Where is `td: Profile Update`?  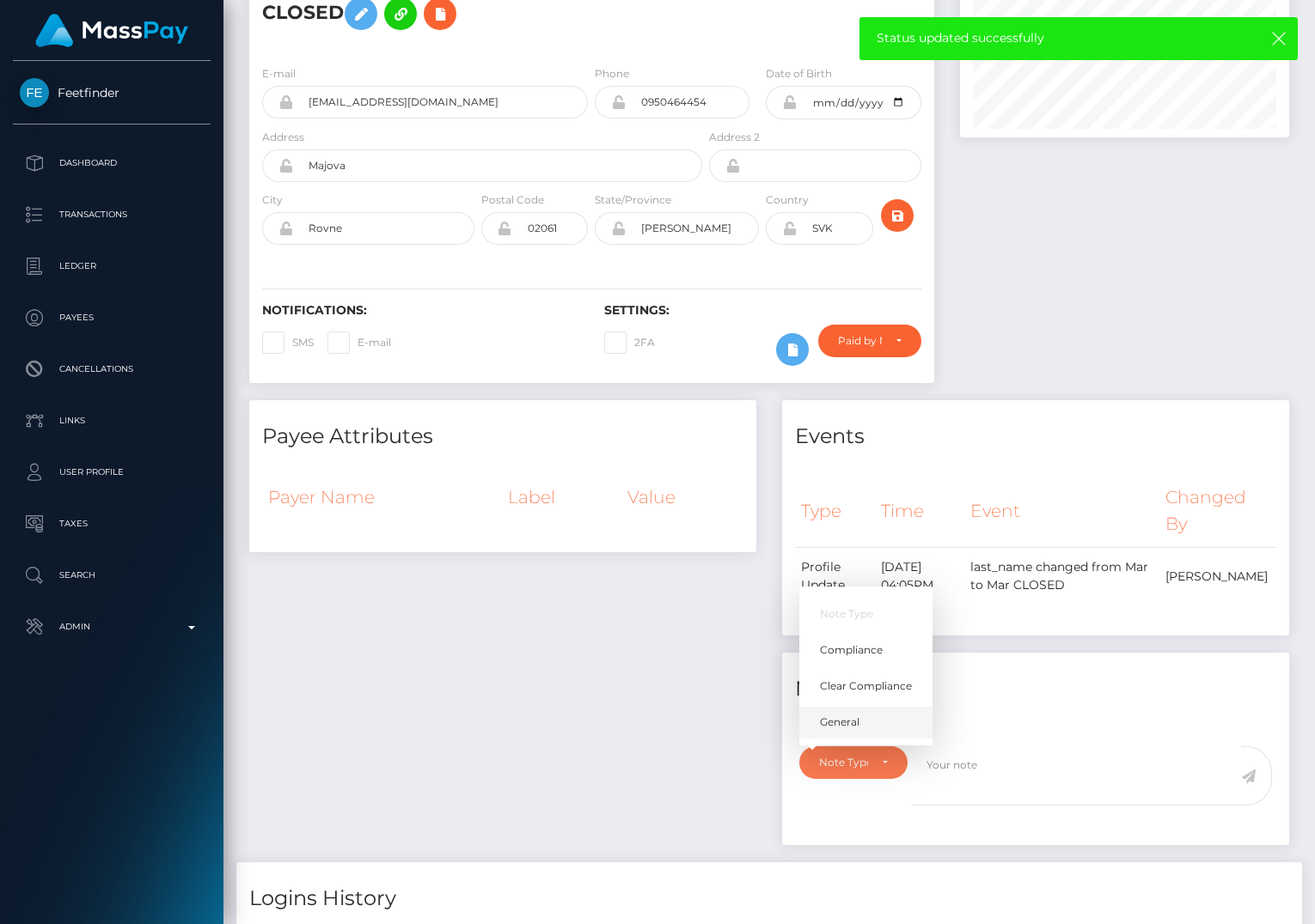
td: Profile Update is located at coordinates (835, 576).